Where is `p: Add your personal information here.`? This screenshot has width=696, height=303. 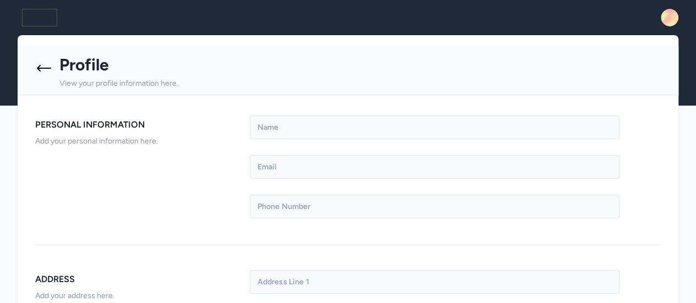 p: Add your personal information here. is located at coordinates (134, 142).